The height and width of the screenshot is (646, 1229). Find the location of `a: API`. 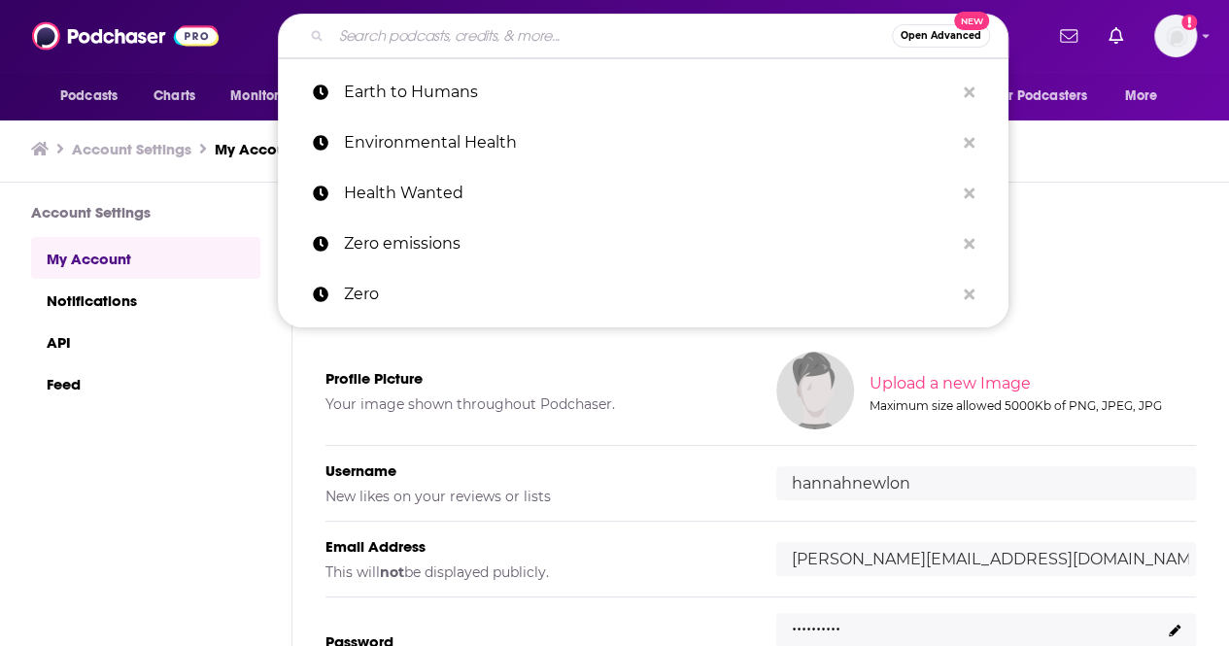

a: API is located at coordinates (146, 341).